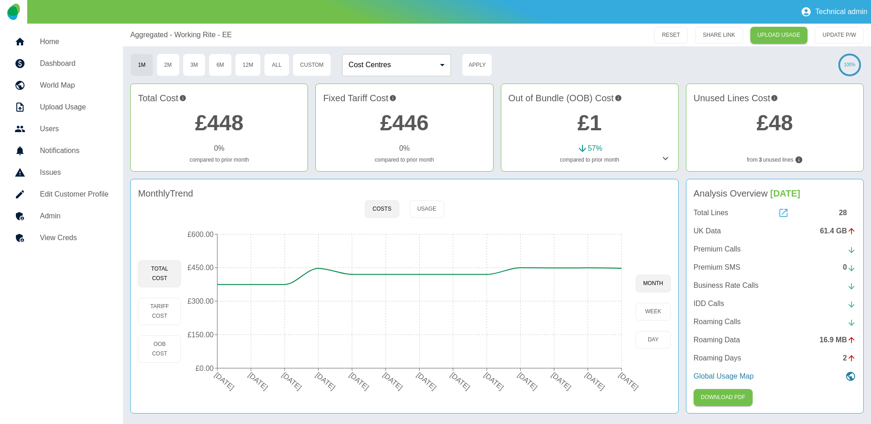 The image size is (871, 424). Describe the element at coordinates (276, 65) in the screenshot. I see `button: All` at that location.